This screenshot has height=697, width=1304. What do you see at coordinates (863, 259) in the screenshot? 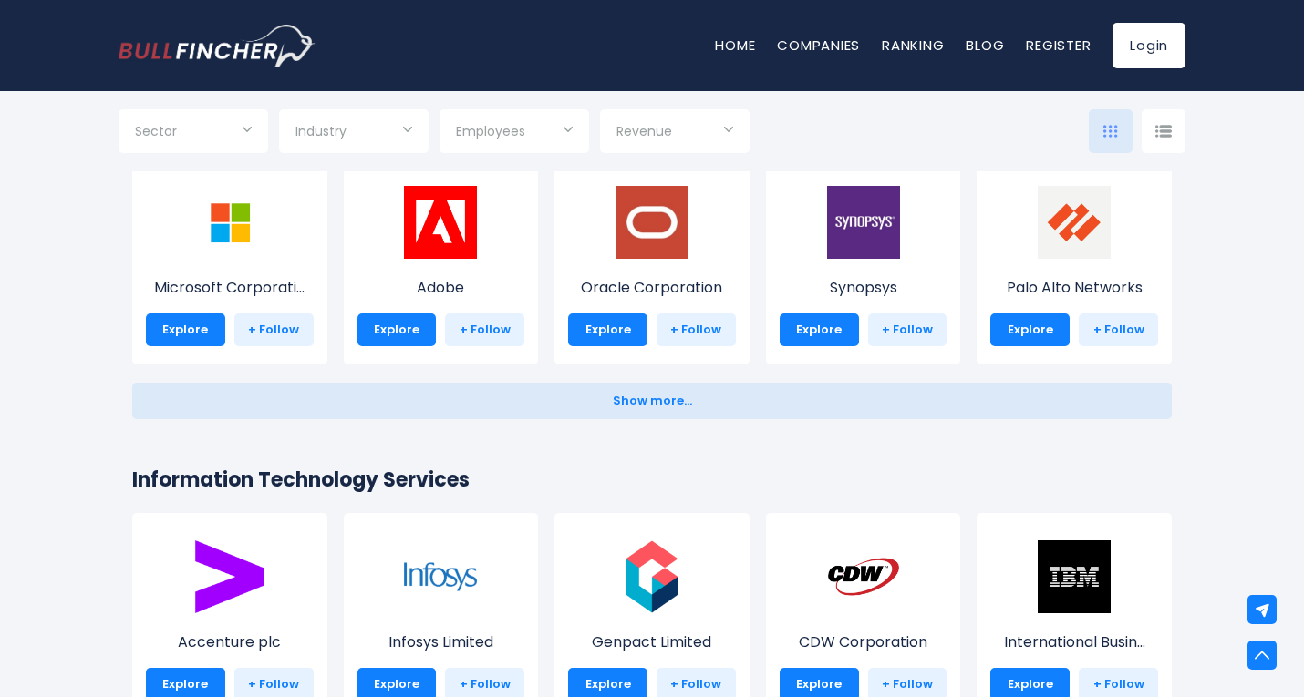
I see `a: Synopsys` at bounding box center [863, 259].